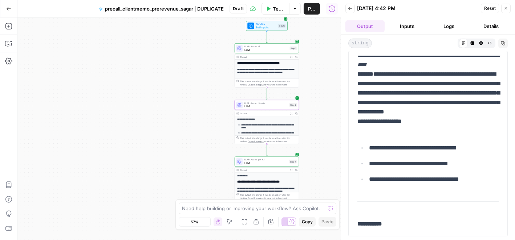 Image resolution: width=515 pixels, height=240 pixels. What do you see at coordinates (407, 26) in the screenshot?
I see `button: Inputs` at bounding box center [407, 26].